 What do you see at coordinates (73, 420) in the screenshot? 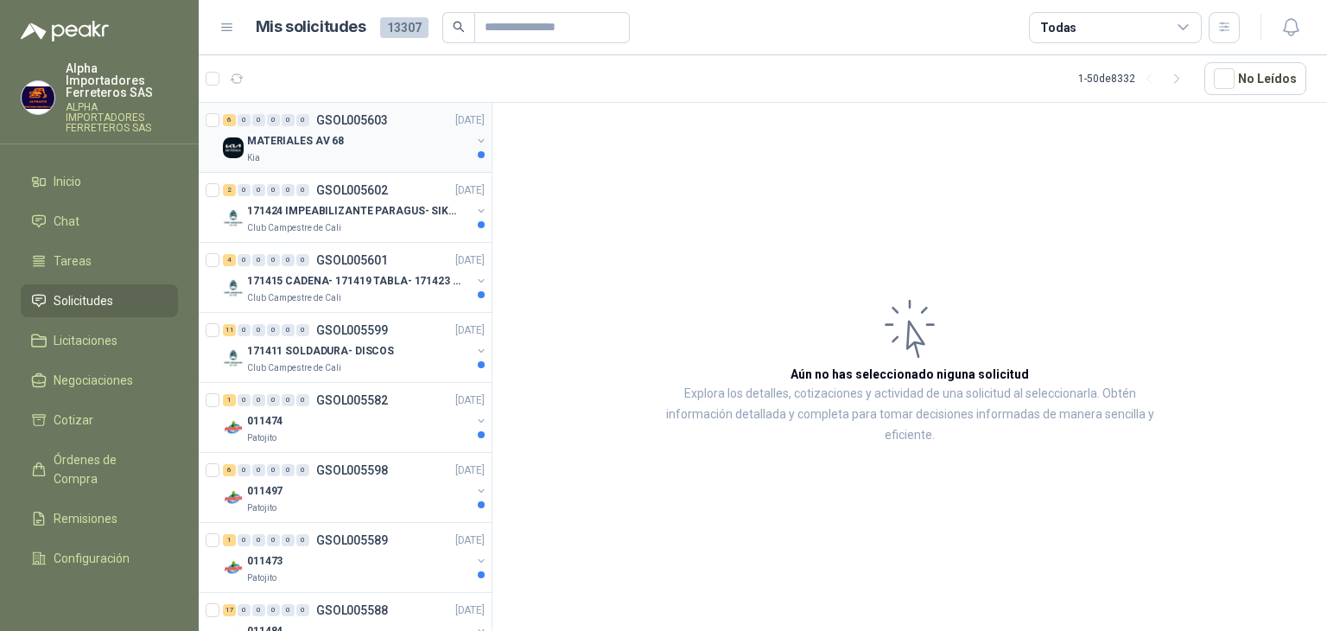
I see `span: Cotizar` at bounding box center [73, 420].